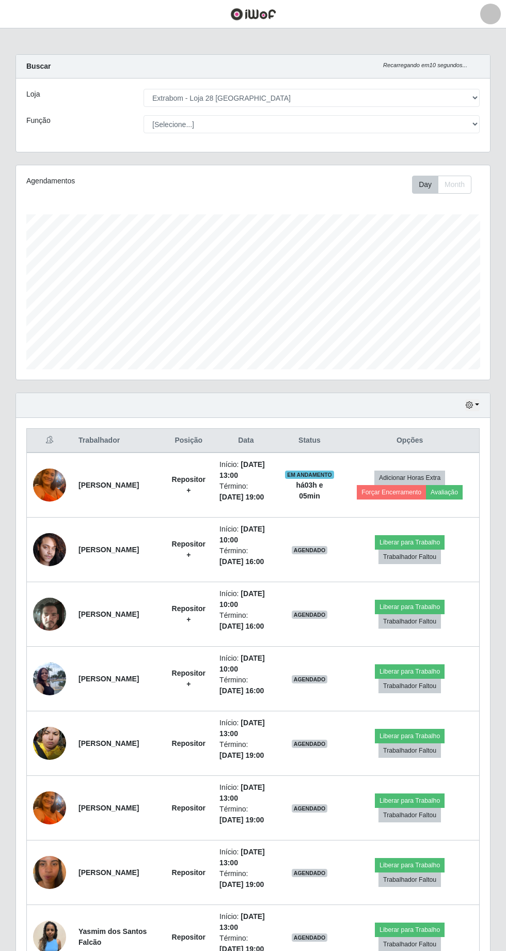 Image resolution: width=506 pixels, height=951 pixels. Describe the element at coordinates (118, 440) in the screenshot. I see `th: Trabalhador` at that location.